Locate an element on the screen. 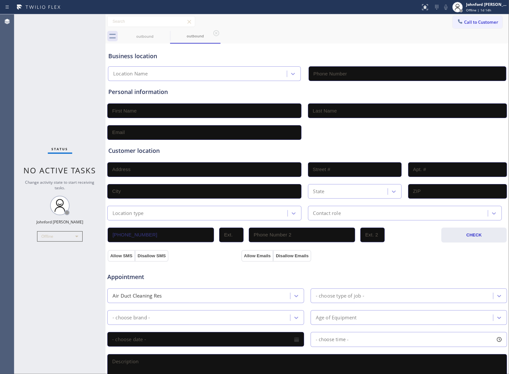 The width and height of the screenshot is (509, 374). input: Last Name is located at coordinates (408, 111).